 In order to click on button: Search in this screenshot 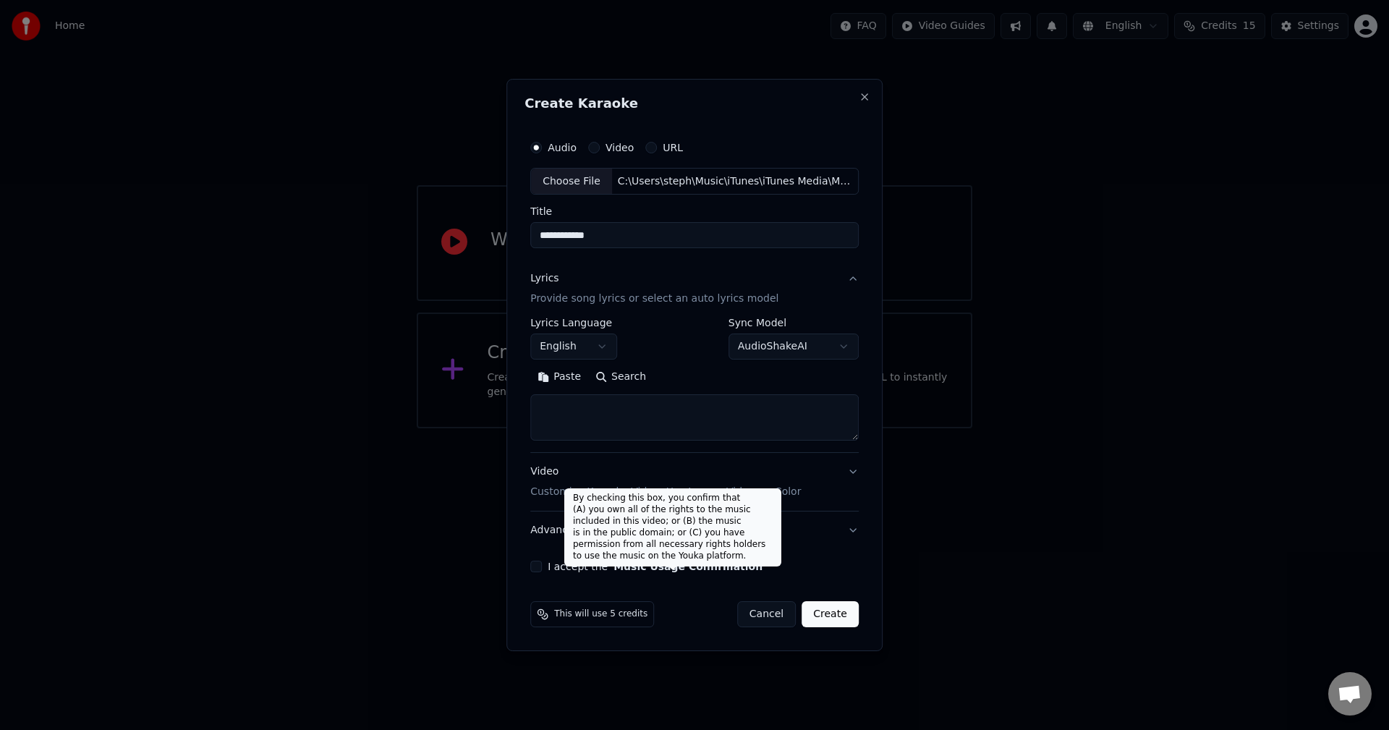, I will do `click(621, 378)`.